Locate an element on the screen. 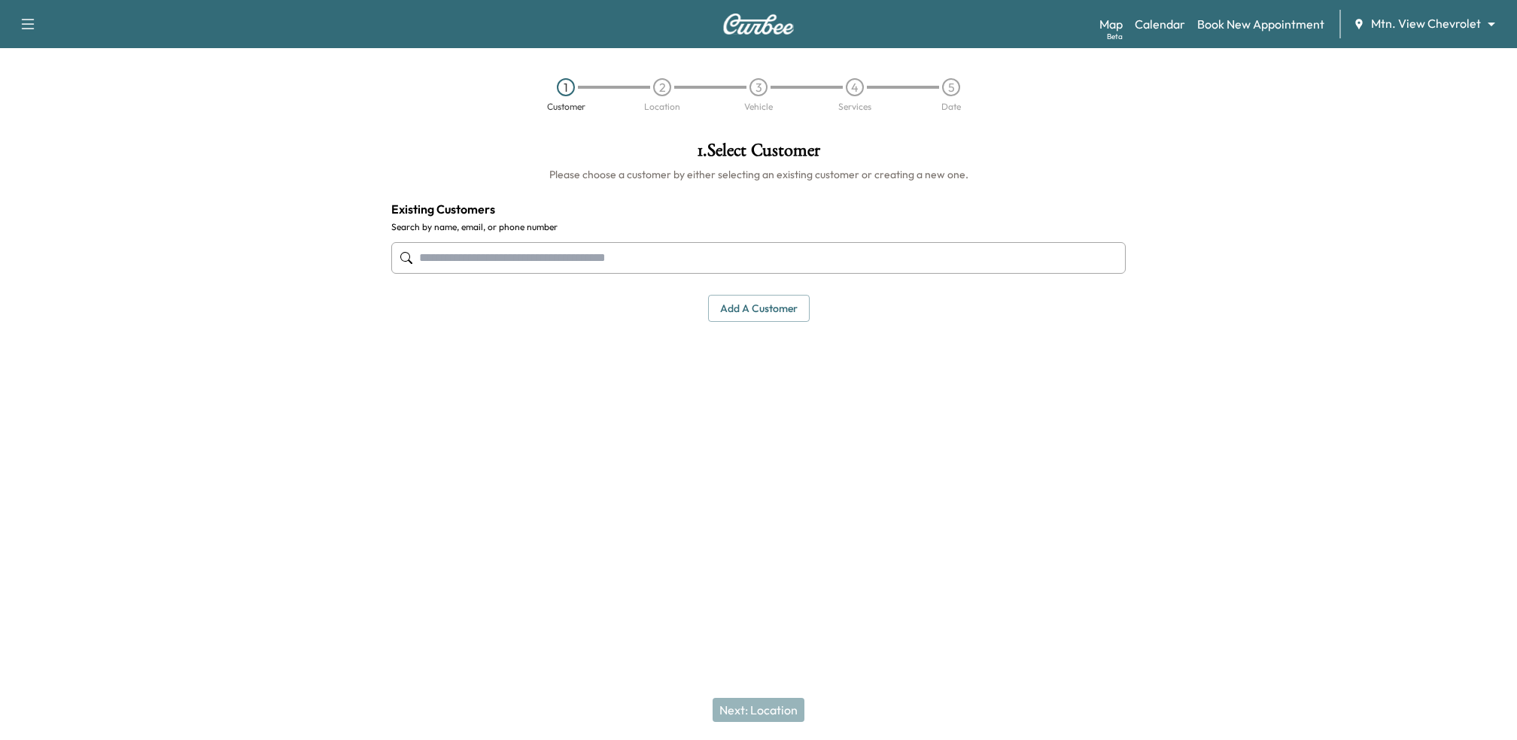 The height and width of the screenshot is (740, 1517). label: Search by name, email, or phone number is located at coordinates (758, 227).